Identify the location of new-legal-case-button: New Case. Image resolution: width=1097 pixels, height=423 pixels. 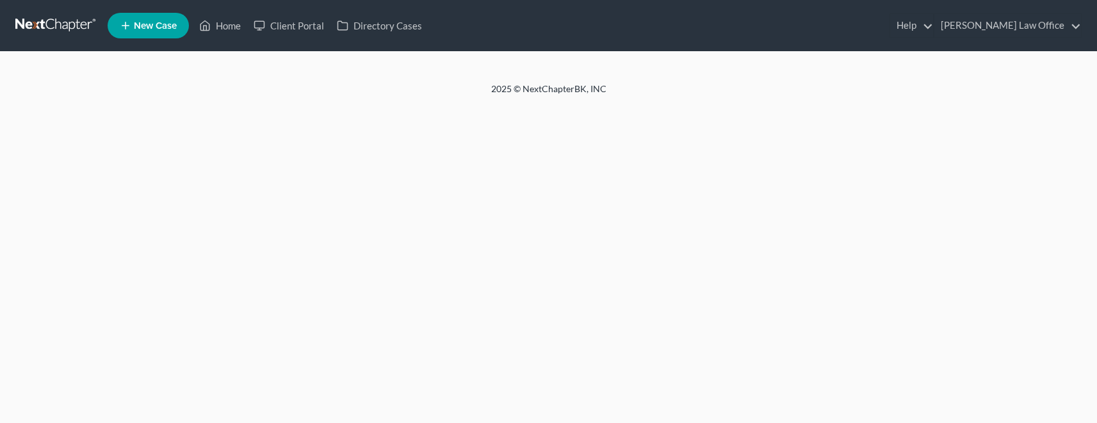
(148, 26).